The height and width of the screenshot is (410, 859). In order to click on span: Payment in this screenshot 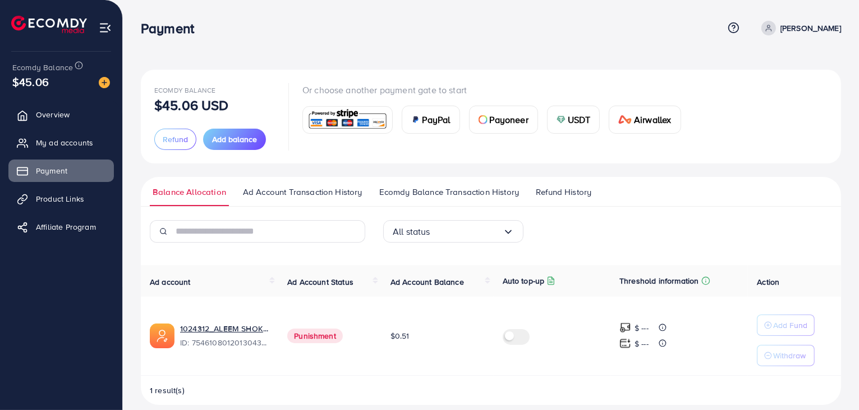, I will do `click(52, 171)`.